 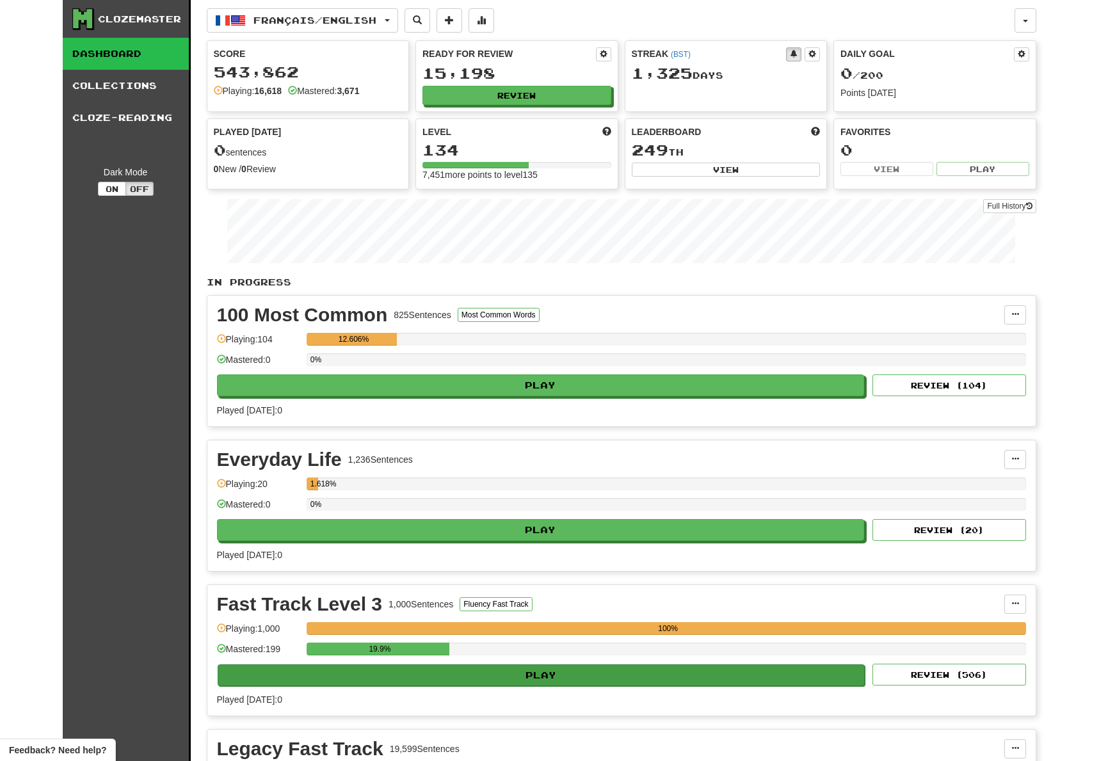 What do you see at coordinates (662, 73) in the screenshot?
I see `span: 1,325` at bounding box center [662, 73].